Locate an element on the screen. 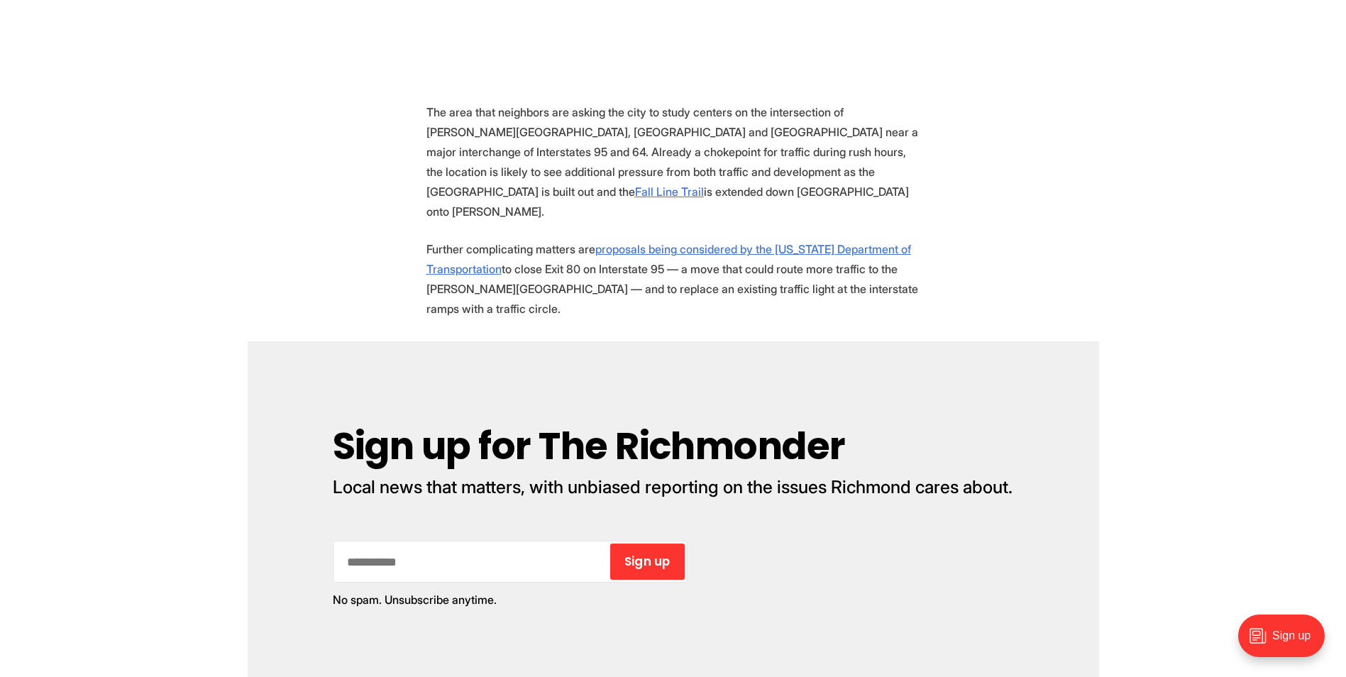 This screenshot has width=1346, height=677. span: Local news that matters, with unbiased reporting on the issues Richmond cares about. is located at coordinates (672, 487).